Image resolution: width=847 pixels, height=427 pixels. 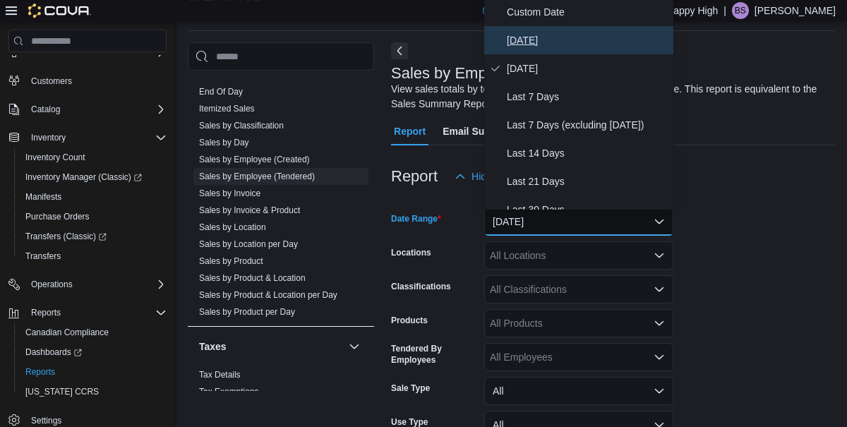 I want to click on label: Sale Type, so click(x=410, y=388).